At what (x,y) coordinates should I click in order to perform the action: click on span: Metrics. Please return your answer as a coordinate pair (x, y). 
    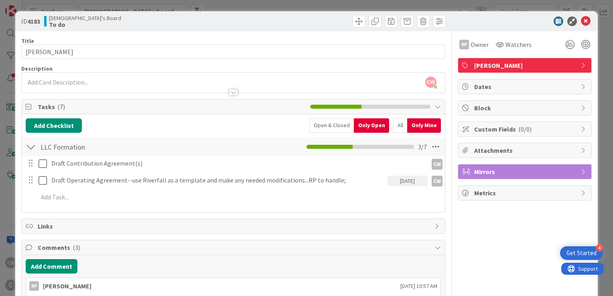
    Looking at the image, I should click on (525, 193).